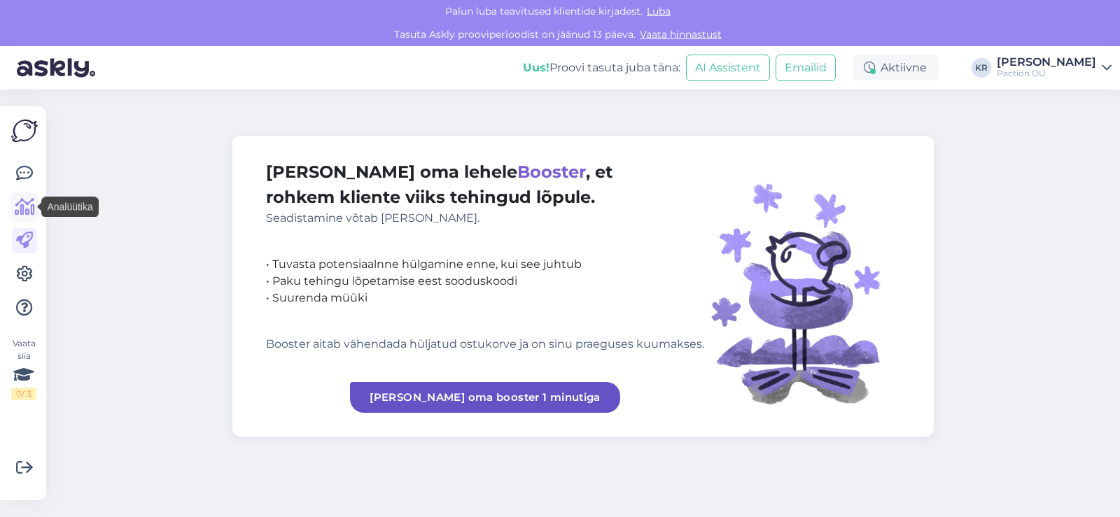 Image resolution: width=1120 pixels, height=517 pixels. Describe the element at coordinates (1046, 73) in the screenshot. I see `div: Paction OÜ` at that location.